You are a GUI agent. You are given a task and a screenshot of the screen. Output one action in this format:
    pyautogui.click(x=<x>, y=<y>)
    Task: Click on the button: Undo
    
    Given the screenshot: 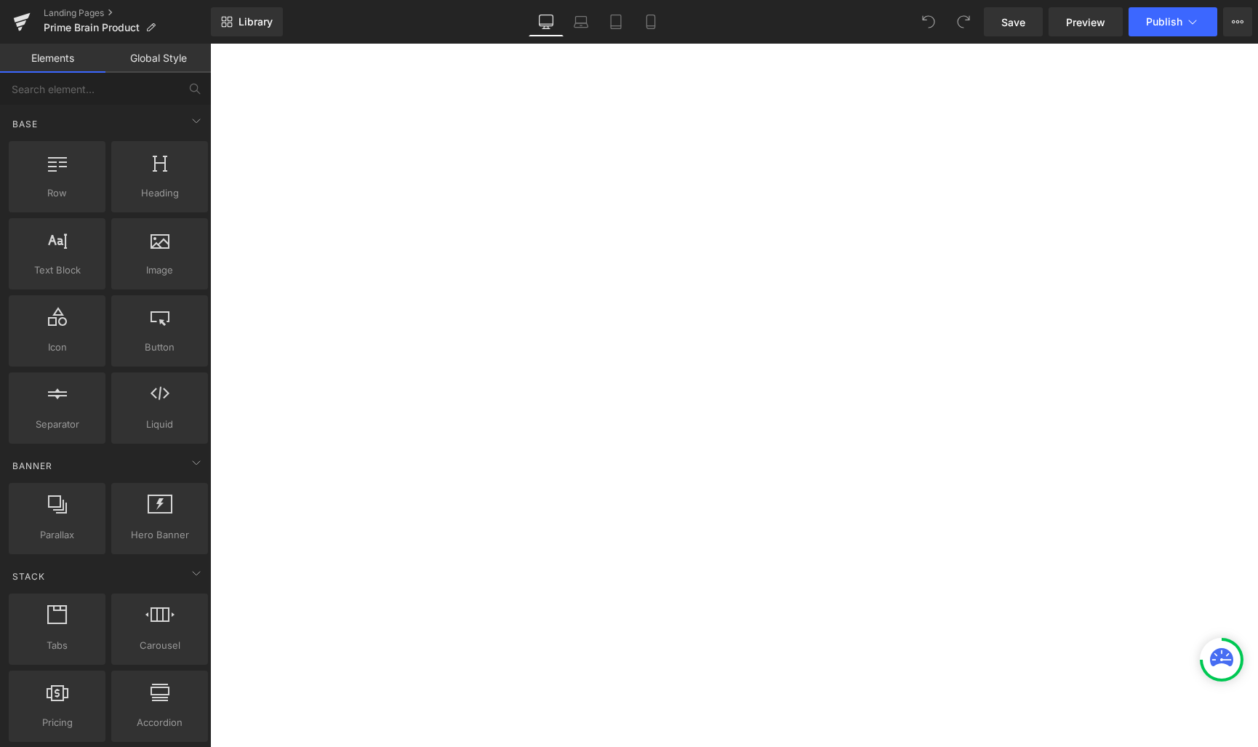 What is the action you would take?
    pyautogui.click(x=929, y=22)
    